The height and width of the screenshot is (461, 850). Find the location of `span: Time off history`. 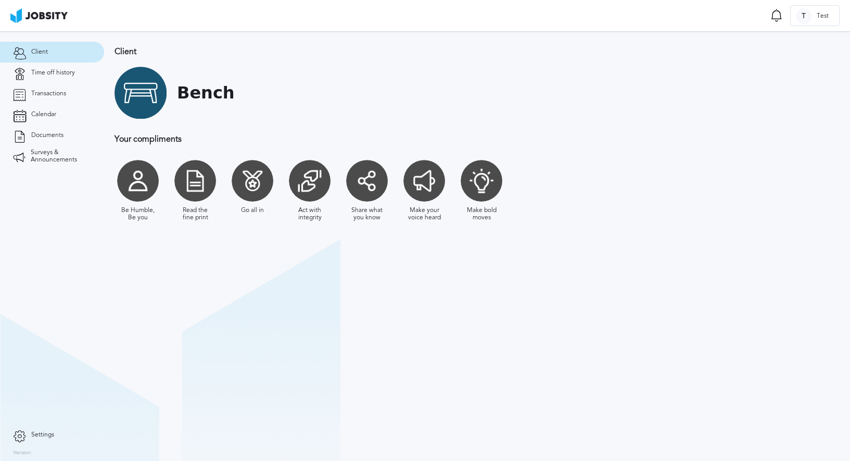

span: Time off history is located at coordinates (53, 73).